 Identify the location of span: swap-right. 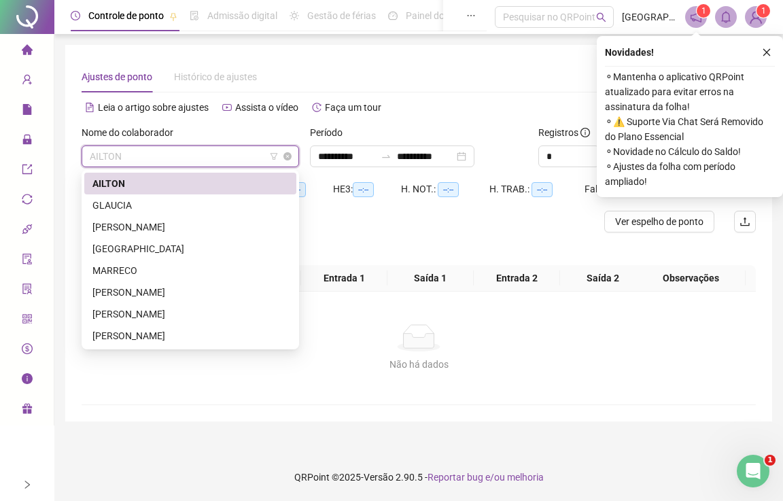
(386, 156).